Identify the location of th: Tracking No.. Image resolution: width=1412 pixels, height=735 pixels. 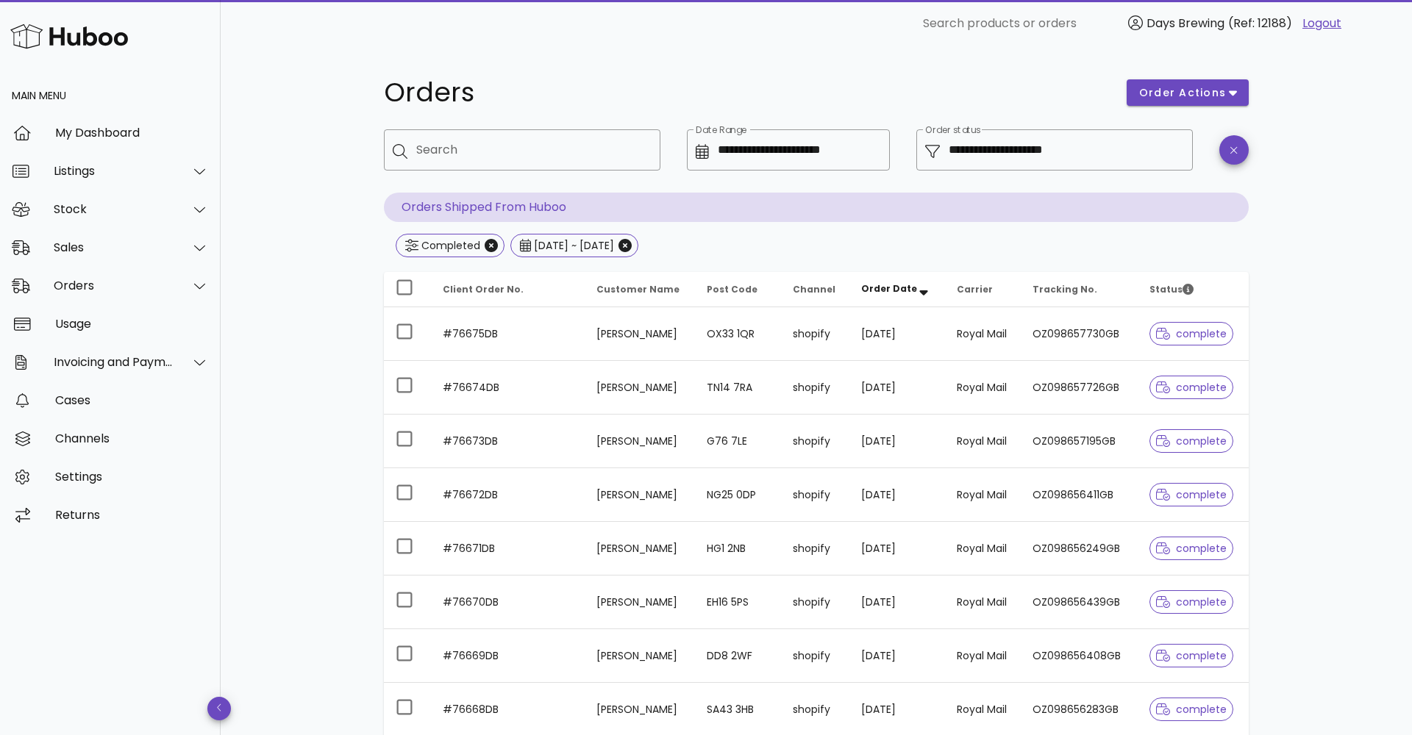
(1079, 290).